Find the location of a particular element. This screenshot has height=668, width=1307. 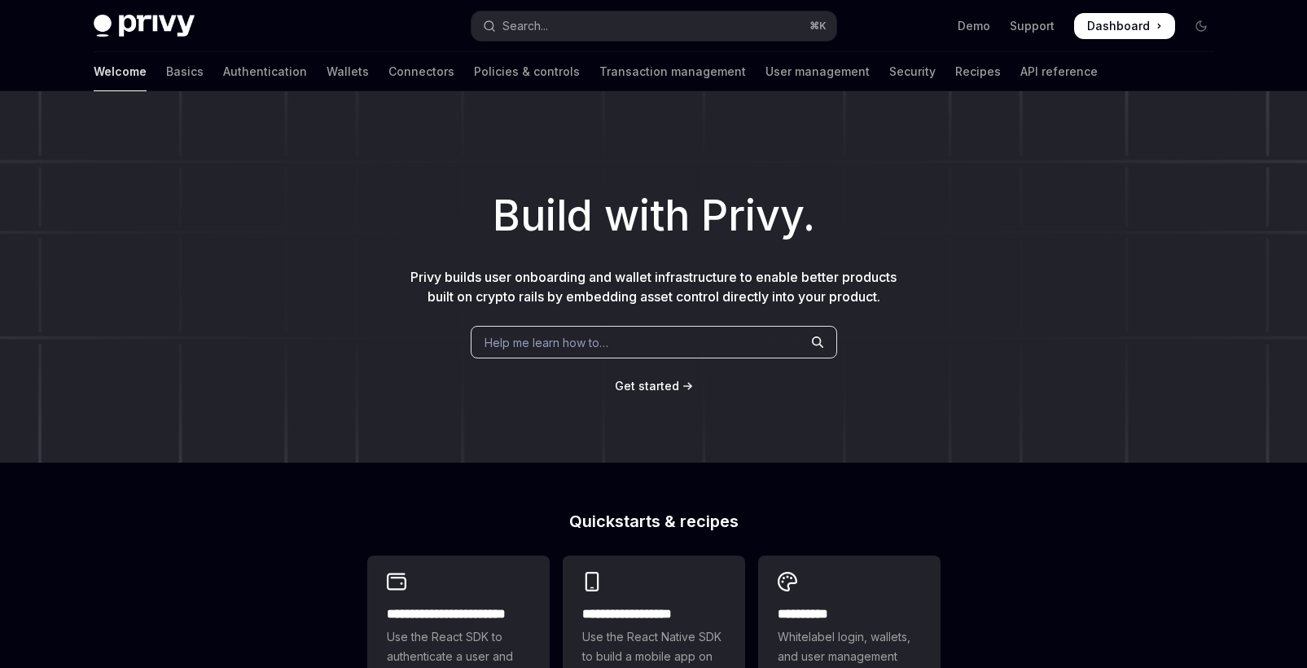

a: Dashboard is located at coordinates (1125, 26).